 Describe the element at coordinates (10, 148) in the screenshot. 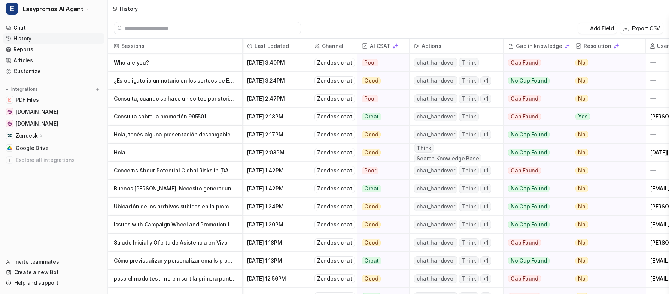

I see `img: Google Drive` at that location.